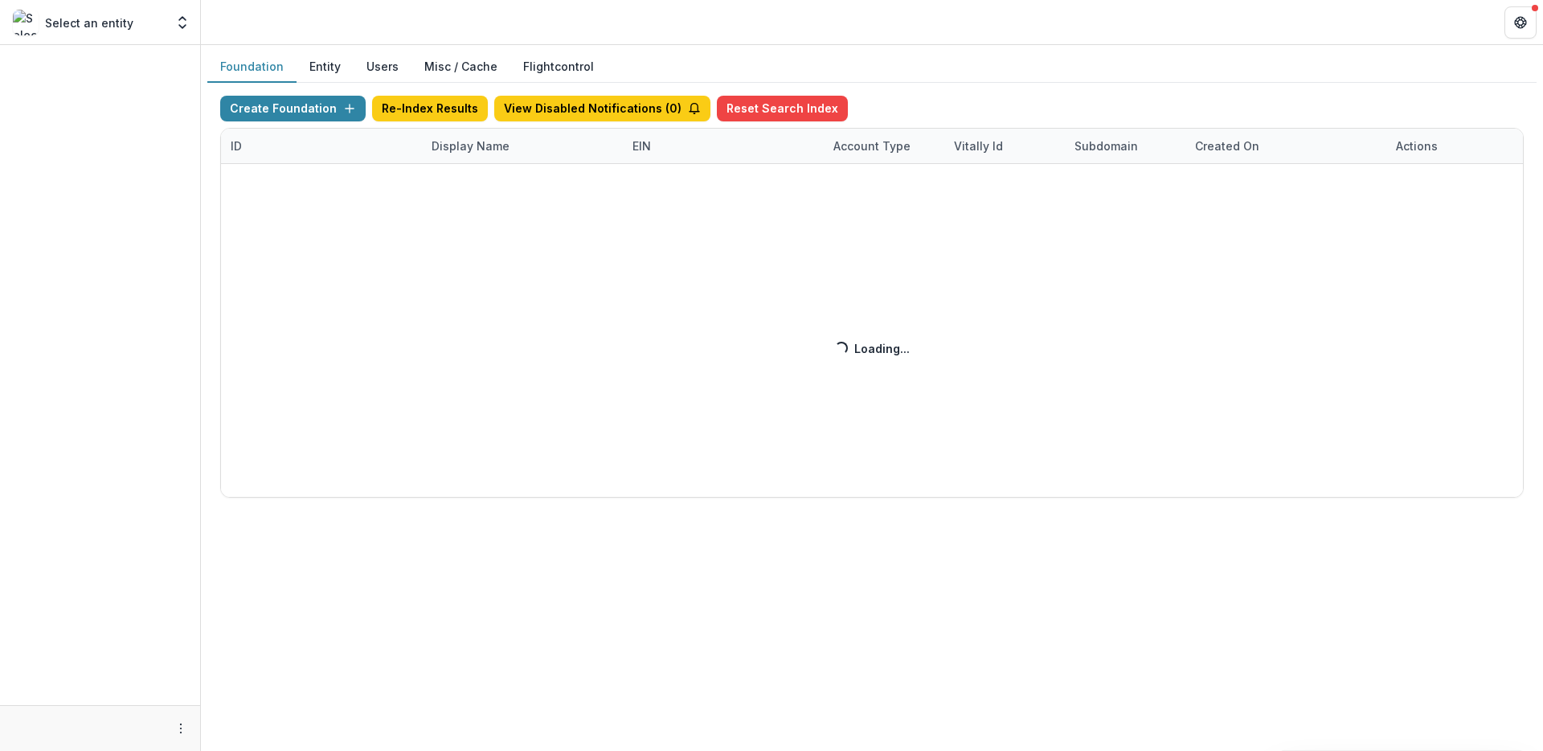 This screenshot has width=1543, height=751. I want to click on button: Open entity switcher, so click(182, 23).